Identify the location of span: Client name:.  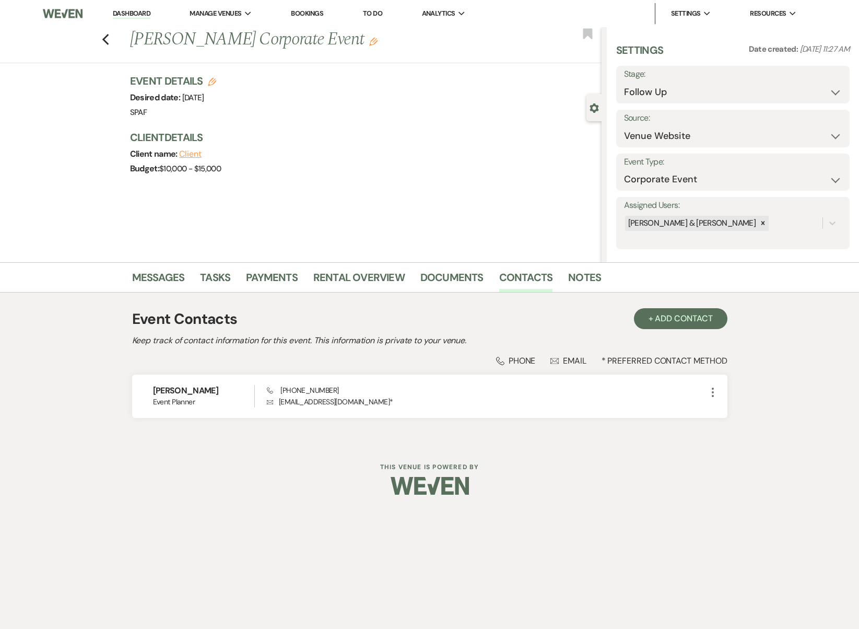
(155, 153).